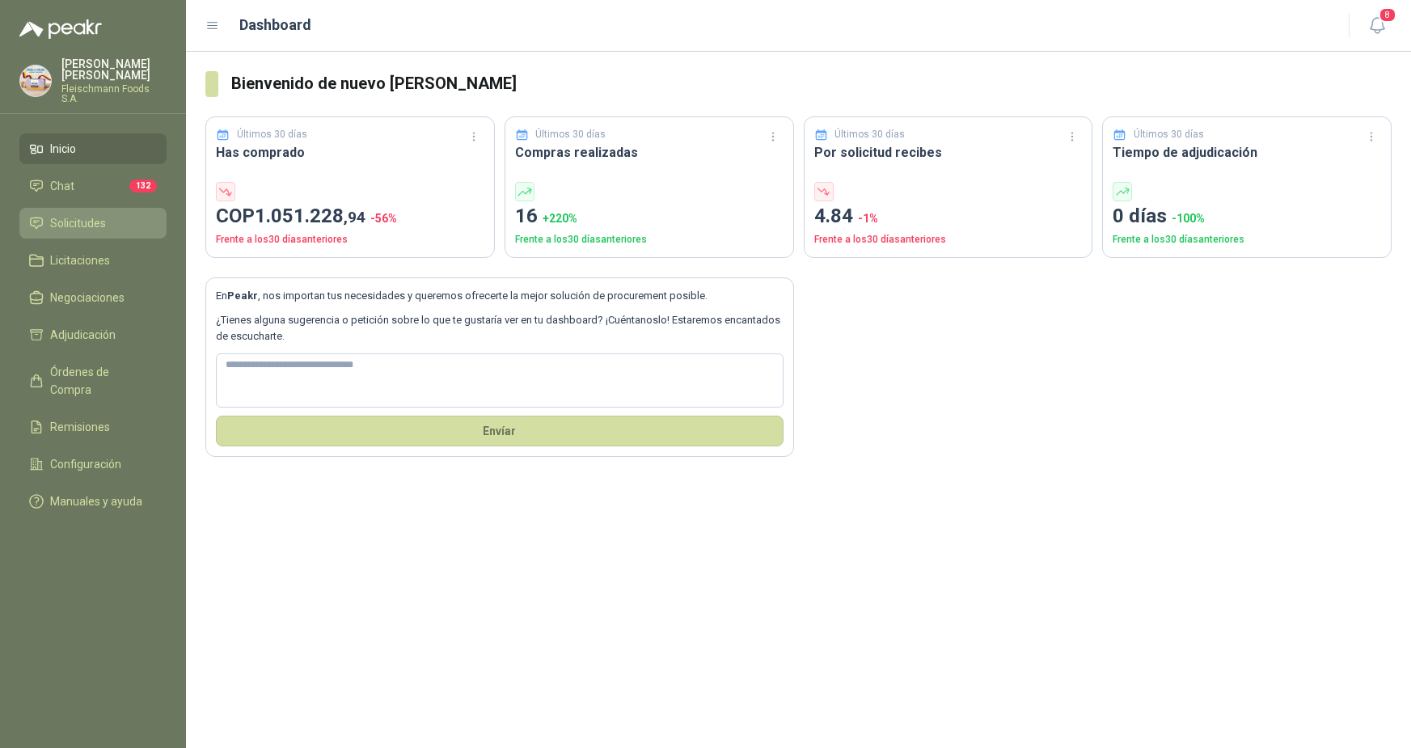 Image resolution: width=1411 pixels, height=748 pixels. Describe the element at coordinates (350, 152) in the screenshot. I see `h3: Has comprado` at that location.